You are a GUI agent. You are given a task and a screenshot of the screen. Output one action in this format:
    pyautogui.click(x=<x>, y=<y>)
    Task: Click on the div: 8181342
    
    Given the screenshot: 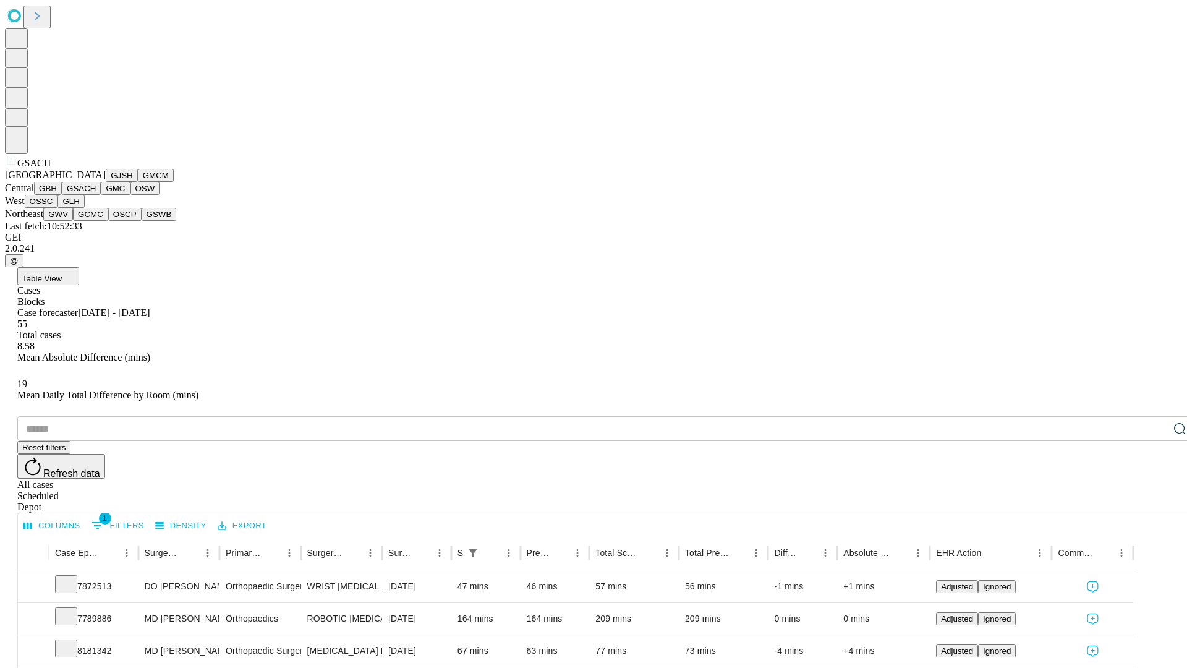 What is the action you would take?
    pyautogui.click(x=93, y=650)
    